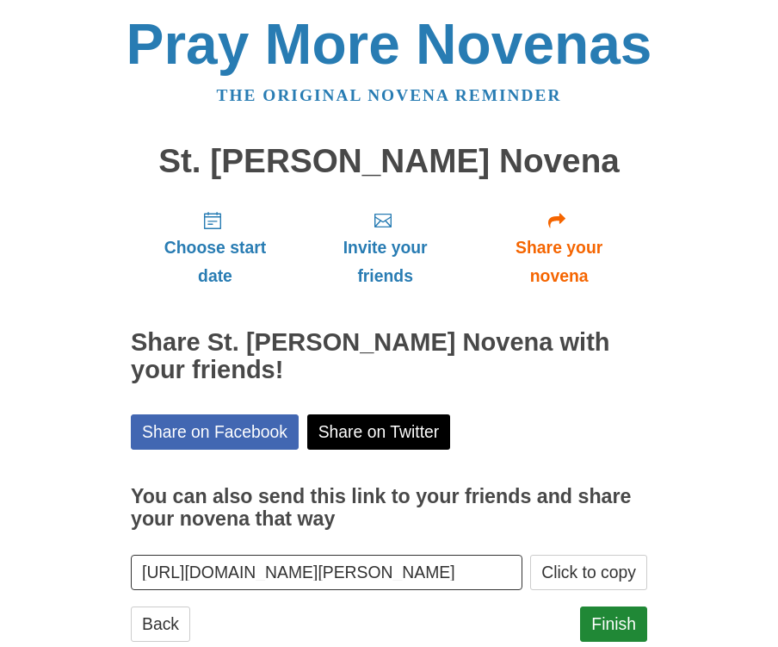 The width and height of the screenshot is (778, 647). Describe the element at coordinates (215, 247) in the screenshot. I see `a: Choose start date` at that location.